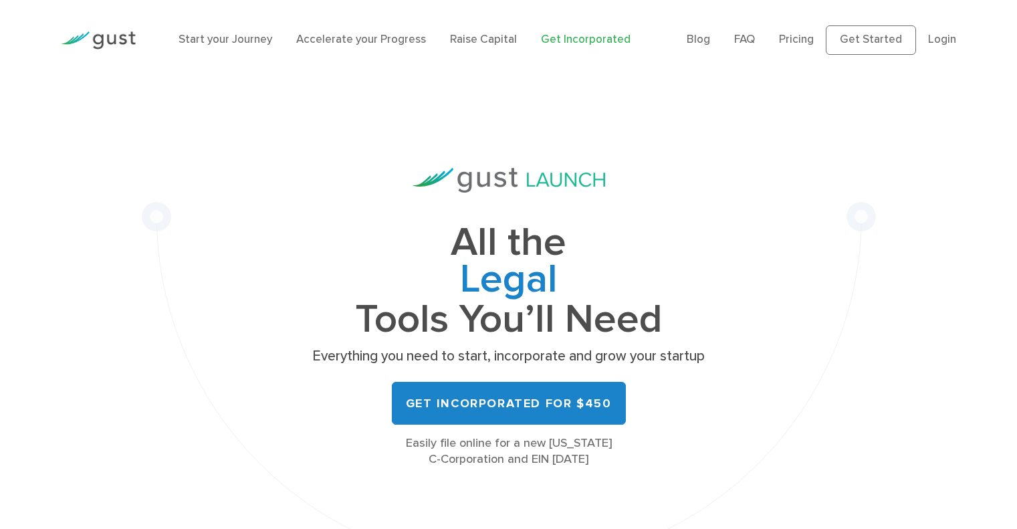 This screenshot has height=529, width=1017. What do you see at coordinates (361, 39) in the screenshot?
I see `a: Accelerate your Progress` at bounding box center [361, 39].